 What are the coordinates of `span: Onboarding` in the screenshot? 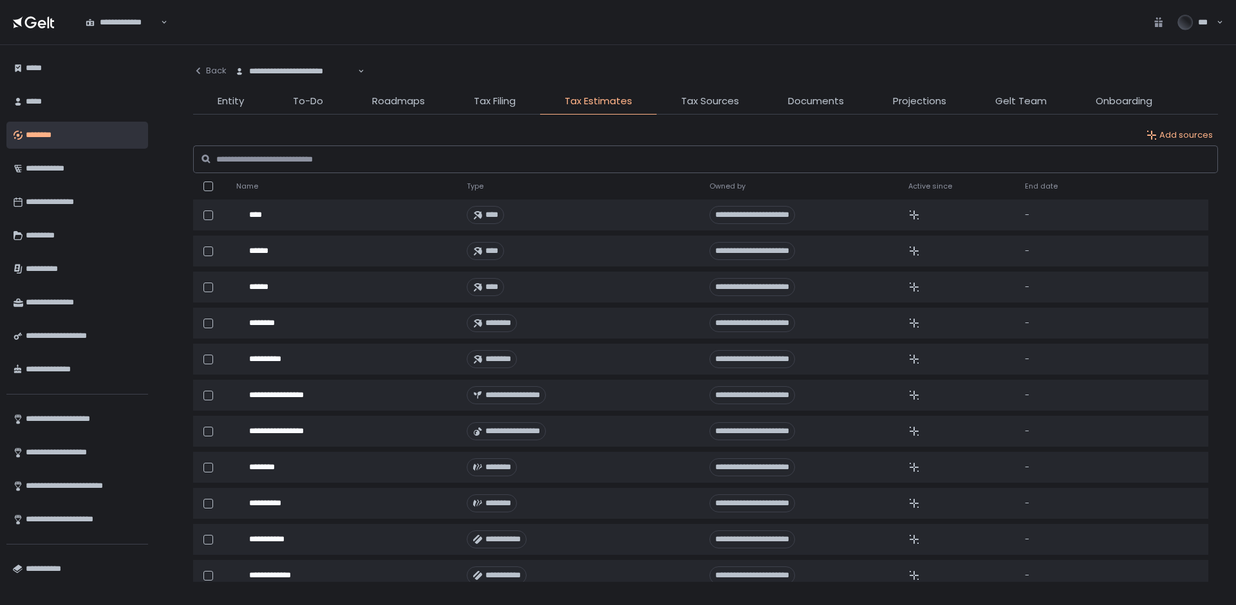 It's located at (1124, 101).